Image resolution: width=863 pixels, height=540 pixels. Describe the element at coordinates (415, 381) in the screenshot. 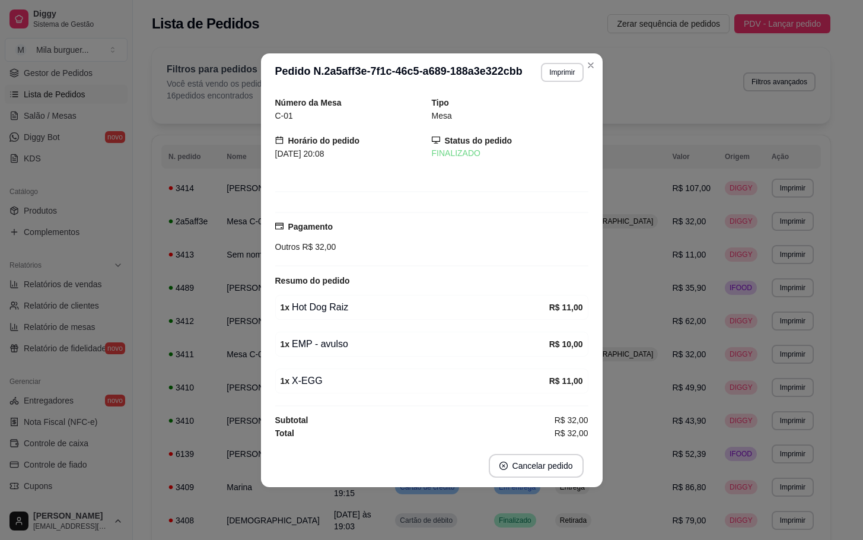

I see `div: X-EGG` at that location.